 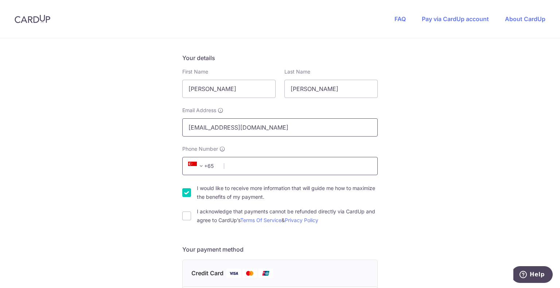 I want to click on input: First name, so click(x=229, y=89).